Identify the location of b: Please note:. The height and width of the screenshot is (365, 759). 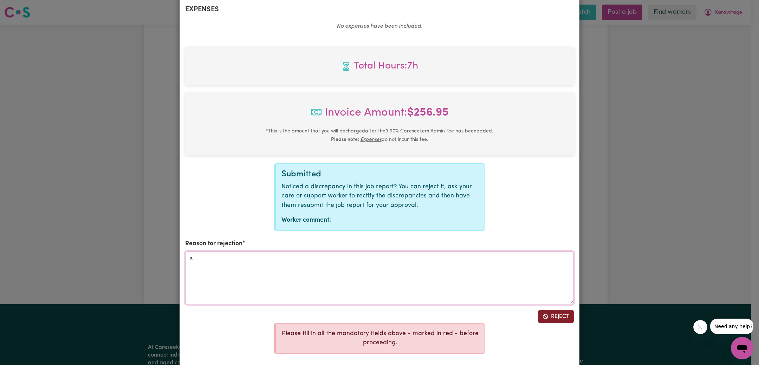
(345, 139).